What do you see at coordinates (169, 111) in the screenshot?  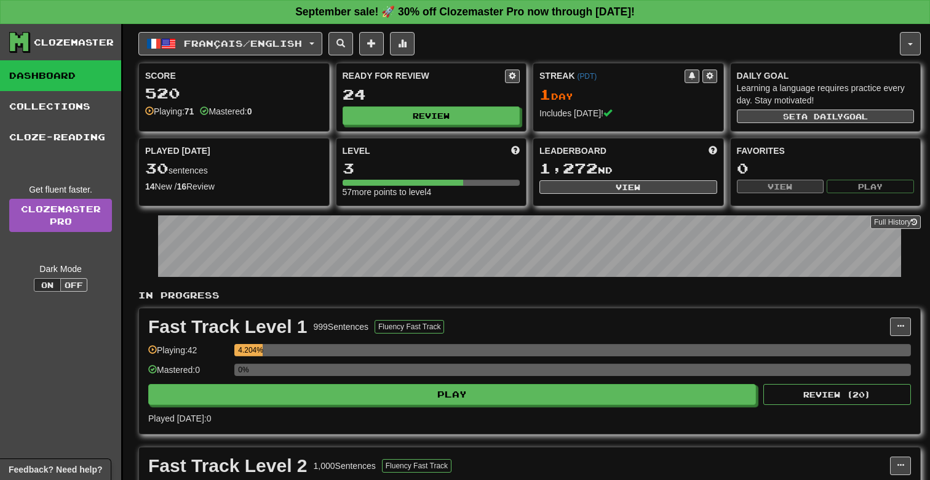 I see `div: Playing:` at bounding box center [169, 111].